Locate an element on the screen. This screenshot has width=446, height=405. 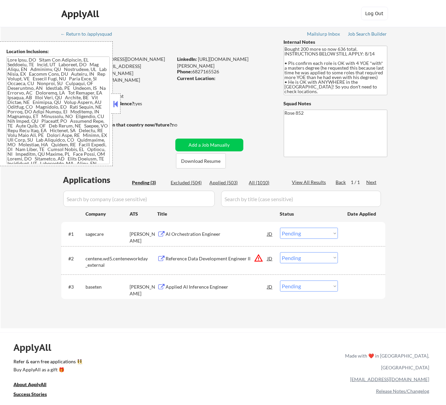
a: Success Stories is located at coordinates (35, 395).